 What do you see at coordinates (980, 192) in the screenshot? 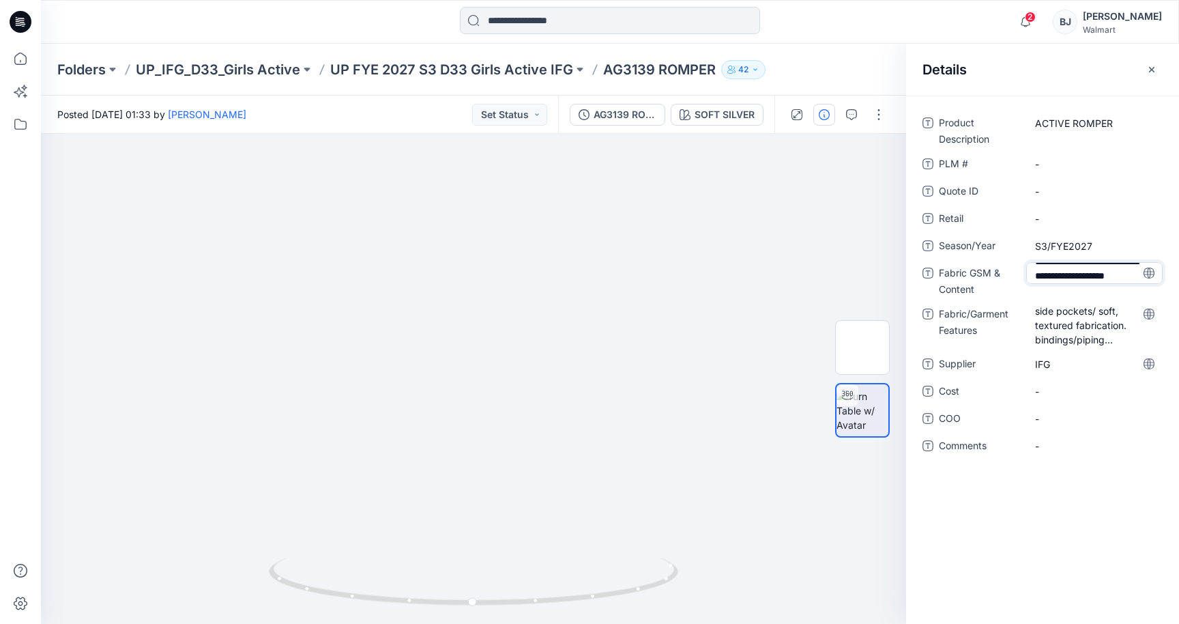
I see `span: Quote ID` at bounding box center [980, 192].